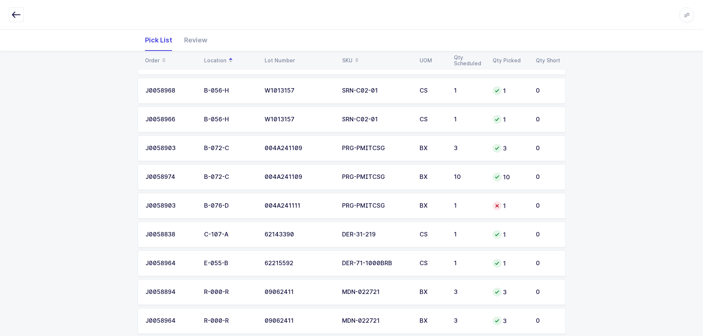  Describe the element at coordinates (170, 91) in the screenshot. I see `div: J0058968` at that location.